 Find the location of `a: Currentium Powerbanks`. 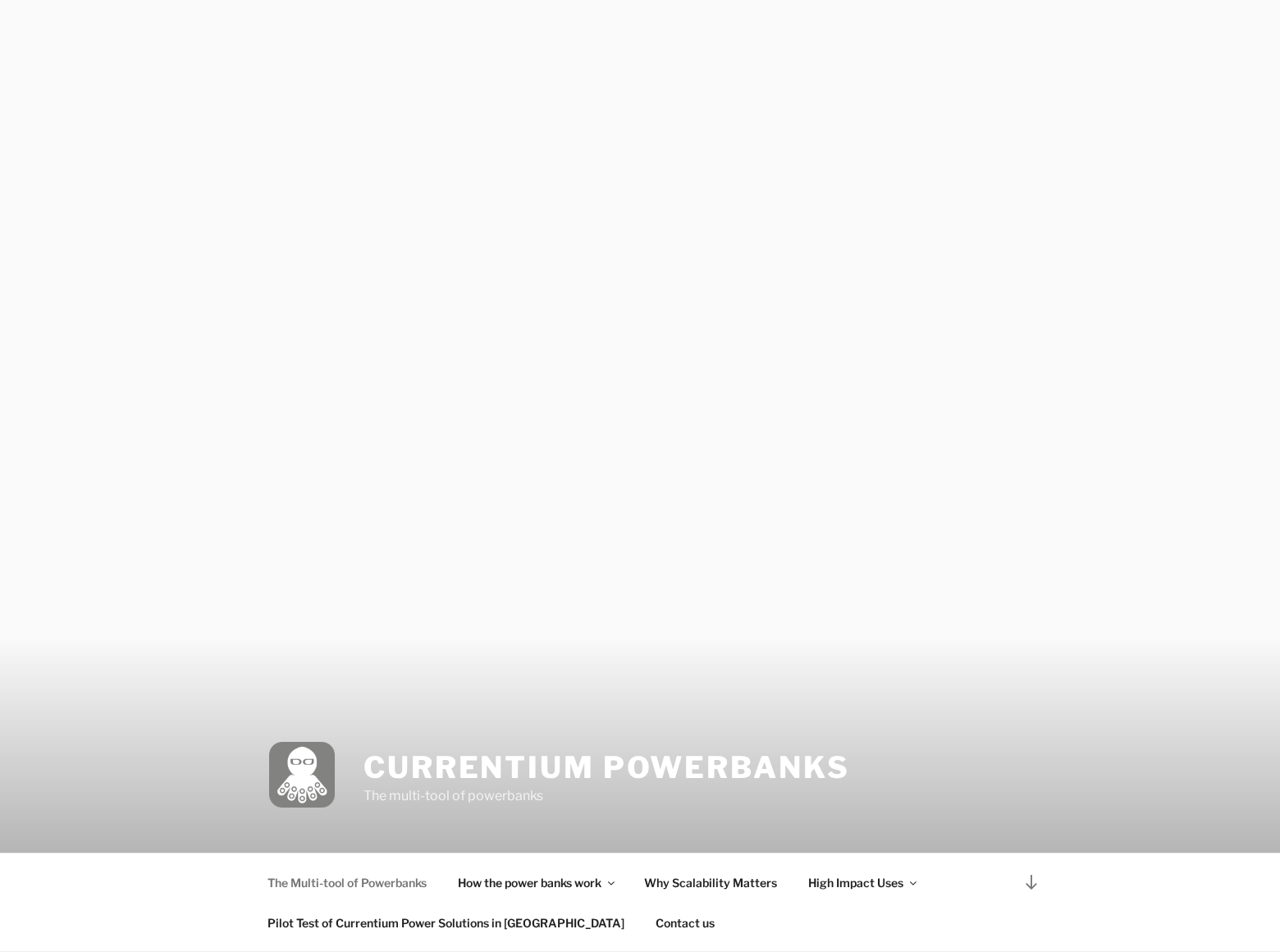

a: Currentium Powerbanks is located at coordinates (606, 767).